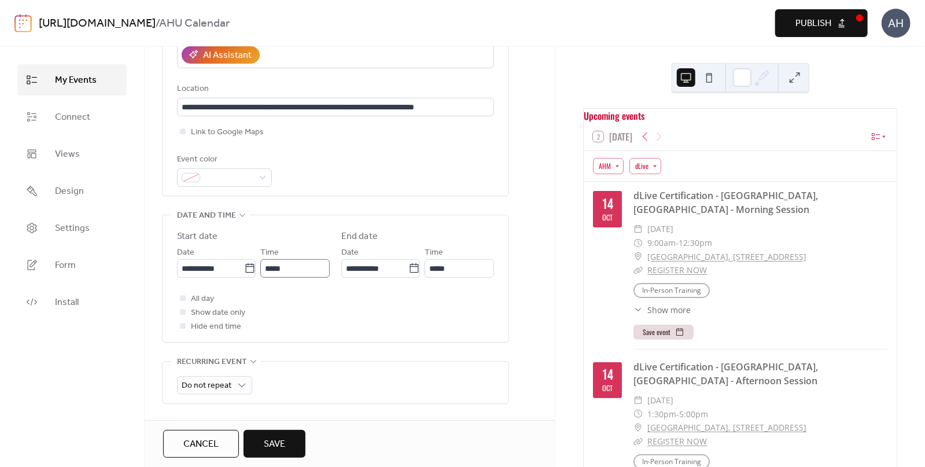 The height and width of the screenshot is (467, 925). I want to click on span: Install, so click(67, 303).